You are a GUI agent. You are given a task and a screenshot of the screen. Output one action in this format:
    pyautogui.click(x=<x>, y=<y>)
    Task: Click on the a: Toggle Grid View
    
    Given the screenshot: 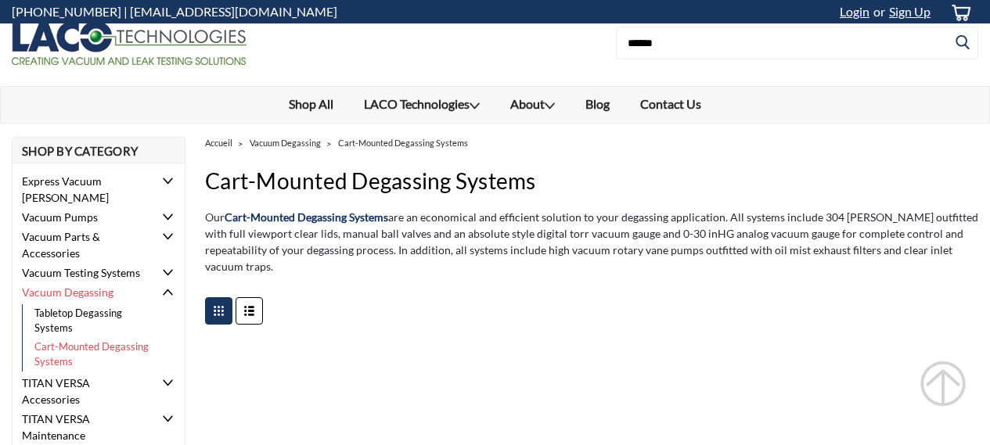 What is the action you would take?
    pyautogui.click(x=218, y=311)
    